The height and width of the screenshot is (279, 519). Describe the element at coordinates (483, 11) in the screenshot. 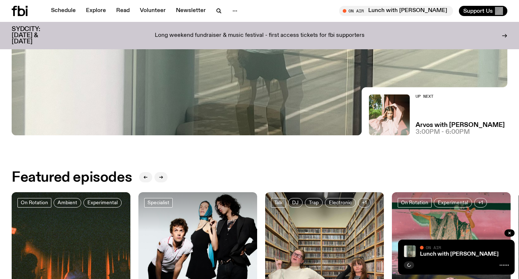

I see `button: Support Us` at that location.